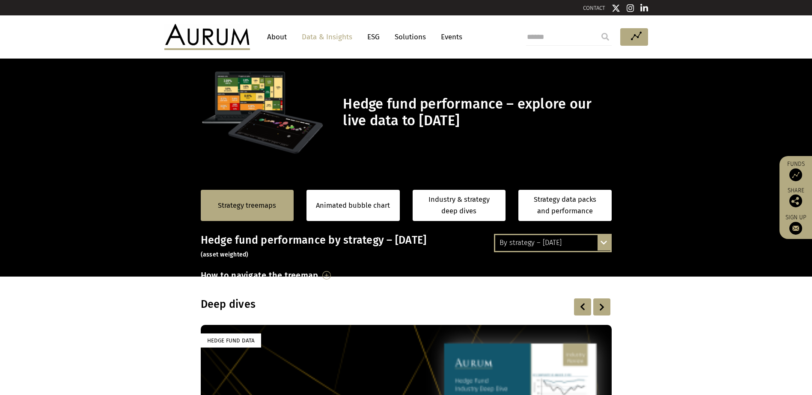 The width and height of the screenshot is (812, 395). What do you see at coordinates (796, 229) in the screenshot?
I see `img: Sign up to our newsletter` at bounding box center [796, 229].